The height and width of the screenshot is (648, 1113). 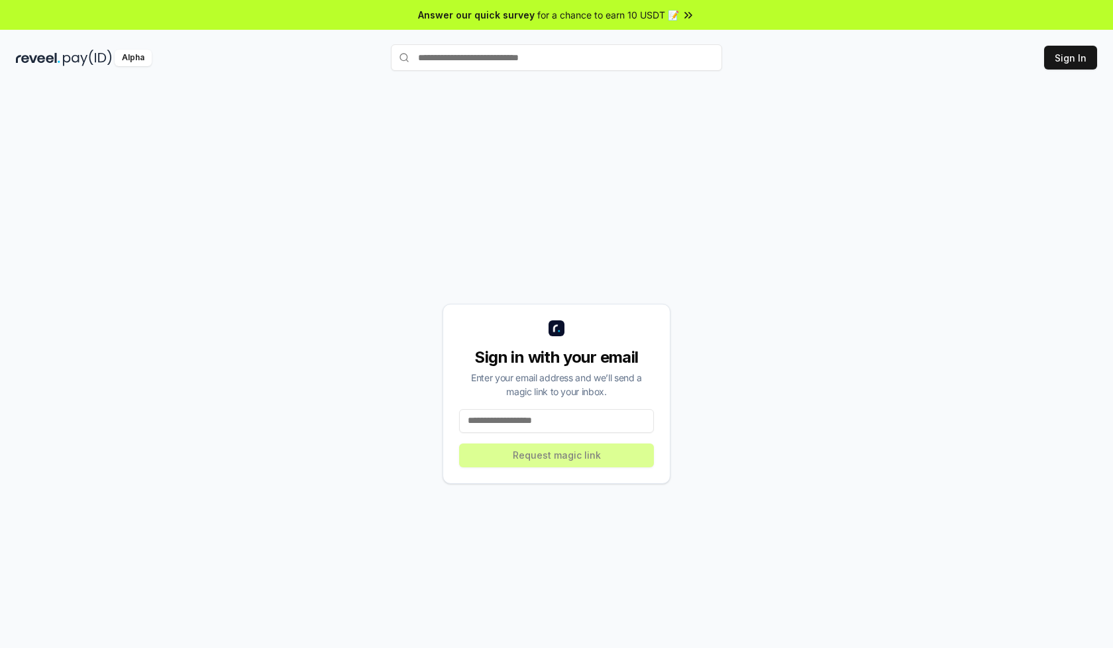 What do you see at coordinates (133, 58) in the screenshot?
I see `div: Alpha` at bounding box center [133, 58].